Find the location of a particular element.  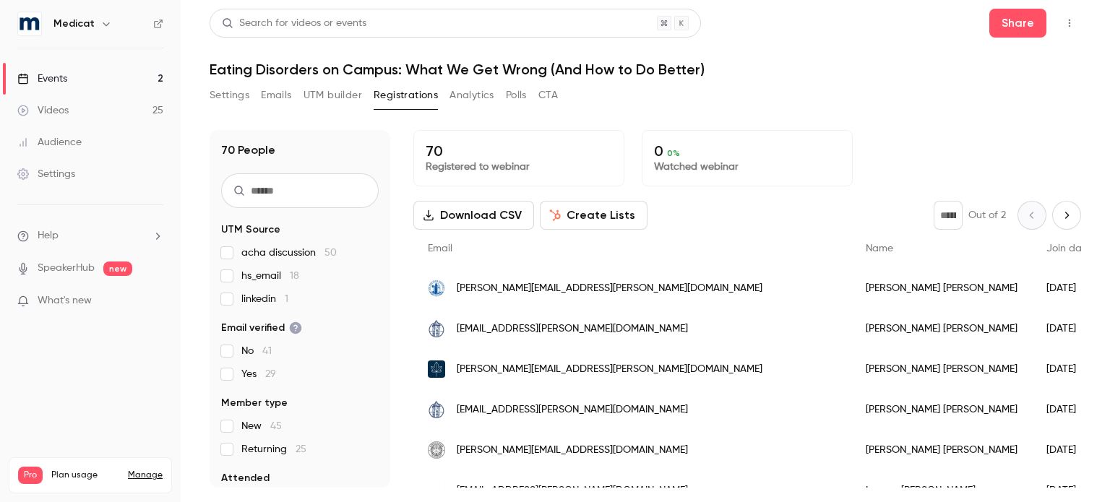

button: Registrations is located at coordinates (405, 95).